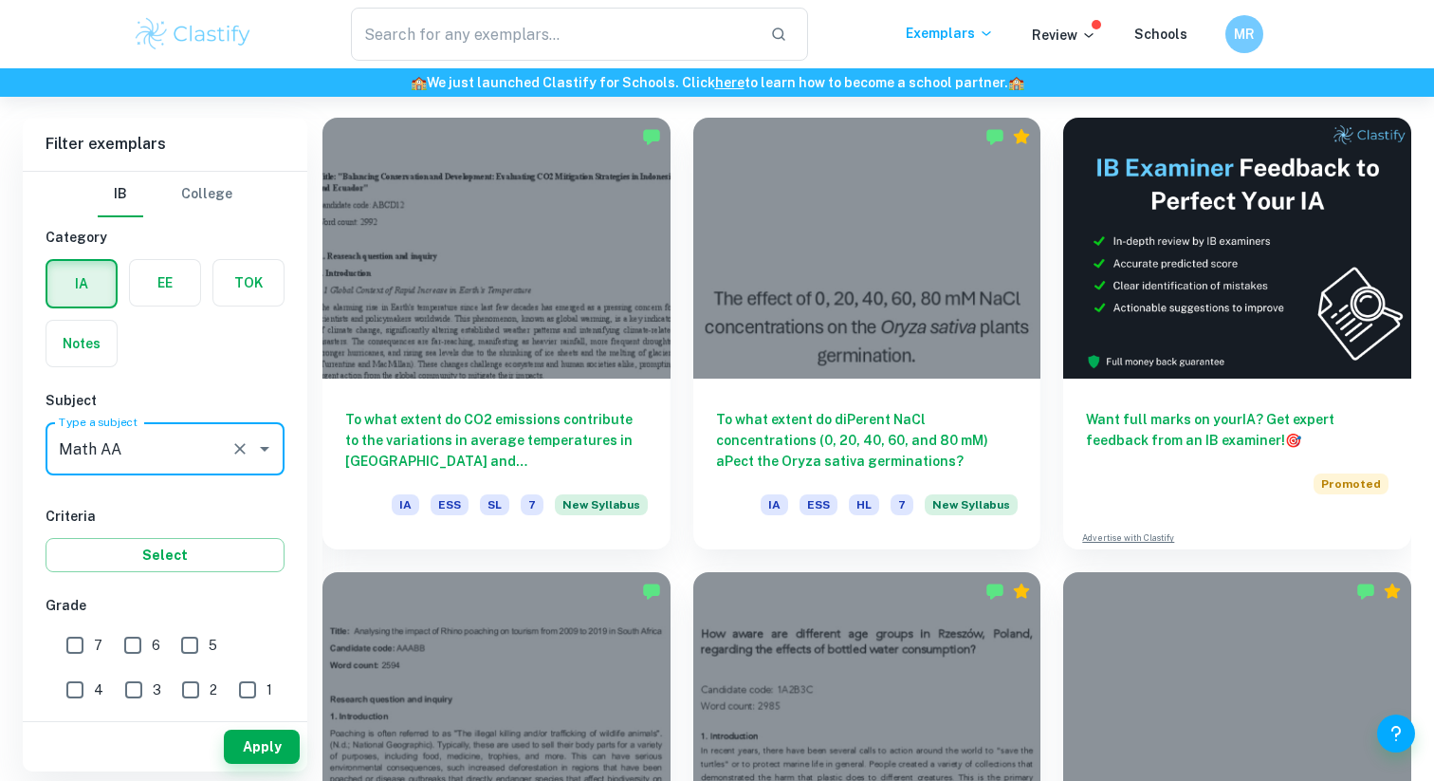  Describe the element at coordinates (165, 194) in the screenshot. I see `div: Filter type choice` at that location.